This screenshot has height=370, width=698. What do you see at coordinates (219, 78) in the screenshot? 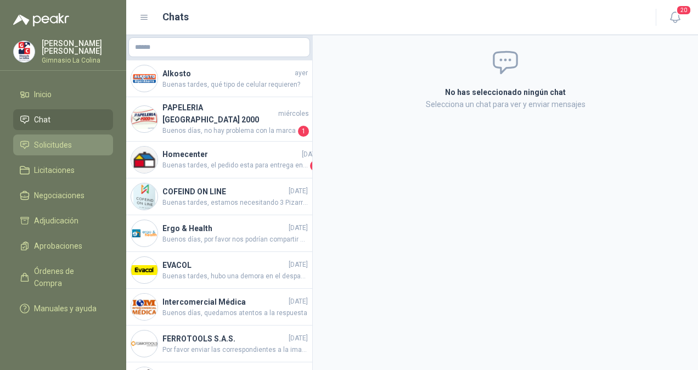
I see `a: Company LogoAlkostoayerBuenas tardes, qué tipo de celular requieren?` at bounding box center [219, 78].